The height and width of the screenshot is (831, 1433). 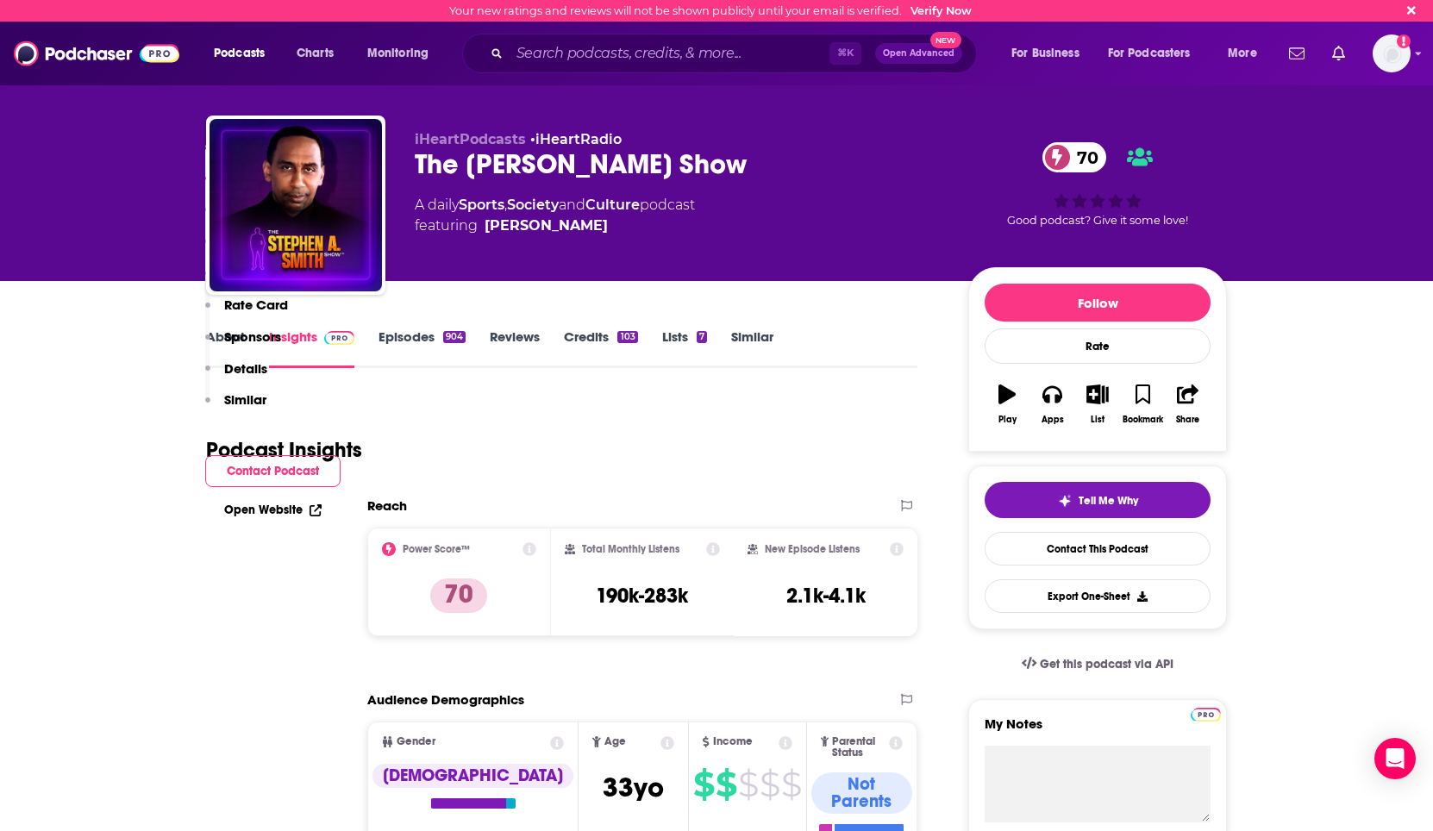 What do you see at coordinates (1392, 53) in the screenshot?
I see `span: Logged in as kevinscottsmith` at bounding box center [1392, 53].